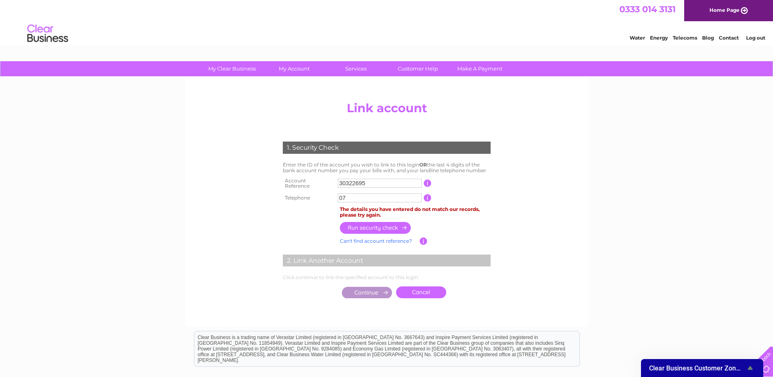  Describe the element at coordinates (415, 212) in the screenshot. I see `div: The details you have entered do not match our records, please try again.` at that location.